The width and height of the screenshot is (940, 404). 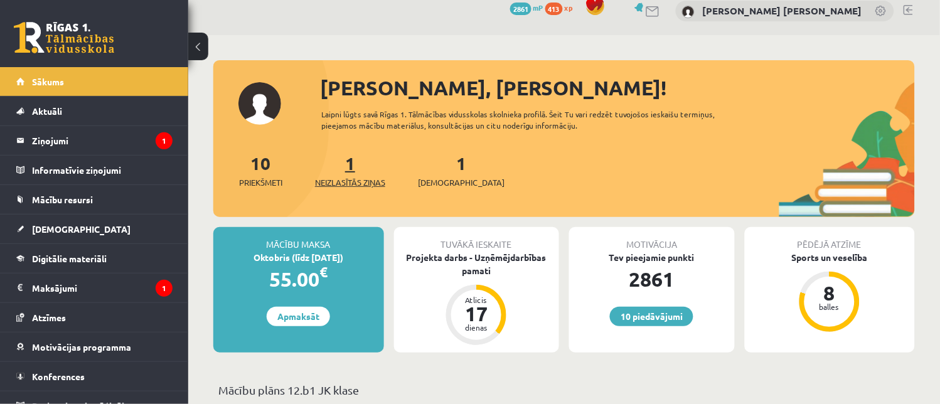 What do you see at coordinates (49, 317) in the screenshot?
I see `span: Atzīmes` at bounding box center [49, 317].